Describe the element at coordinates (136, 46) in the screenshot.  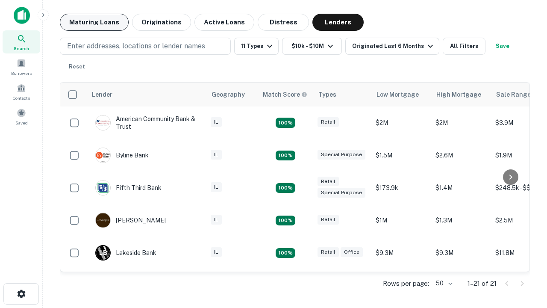
I see `p: Enter addresses, locations or lender names` at that location.